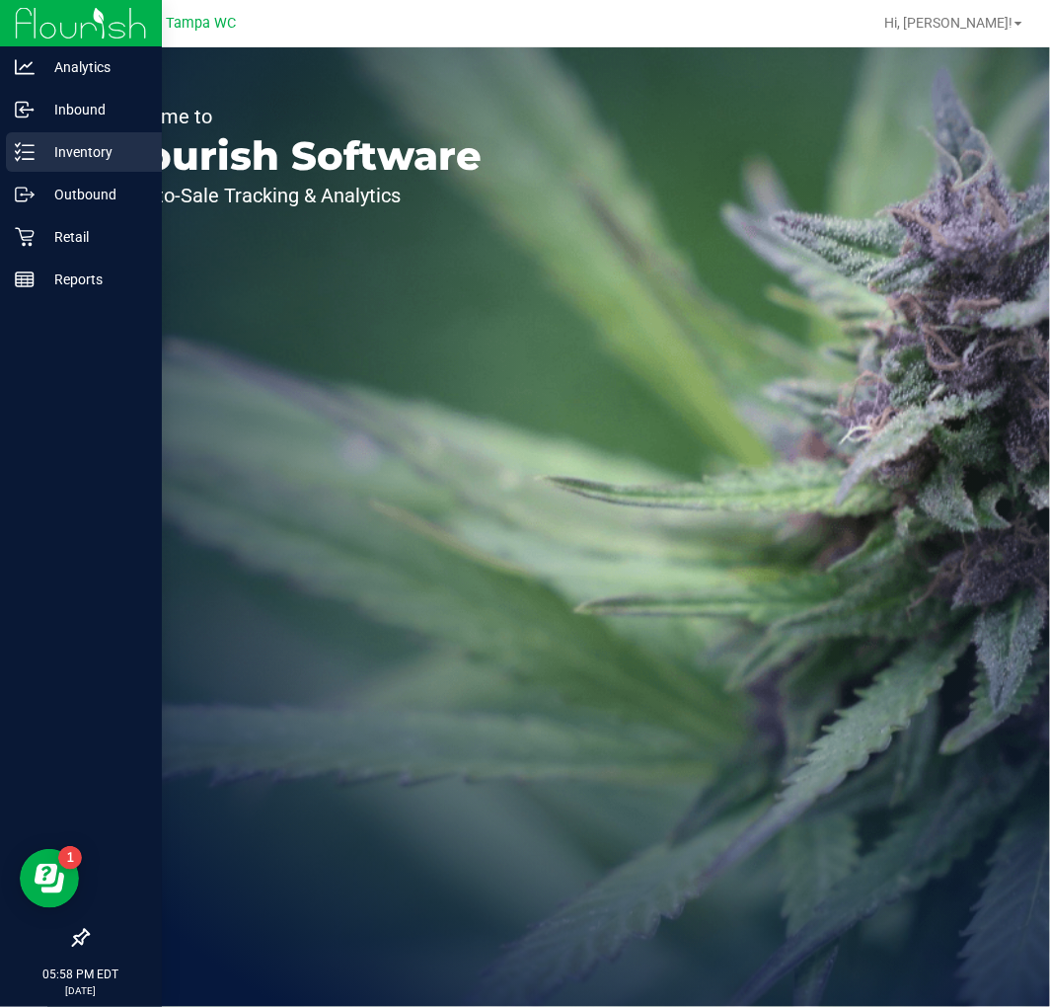  I want to click on p: Seed-to-Sale Tracking & Analytics, so click(294, 195).